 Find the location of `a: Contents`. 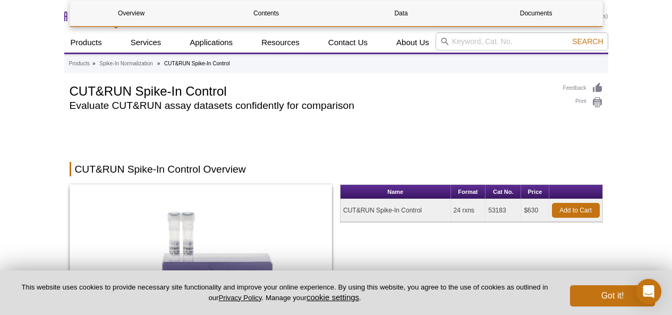

a: Contents is located at coordinates (266, 13).